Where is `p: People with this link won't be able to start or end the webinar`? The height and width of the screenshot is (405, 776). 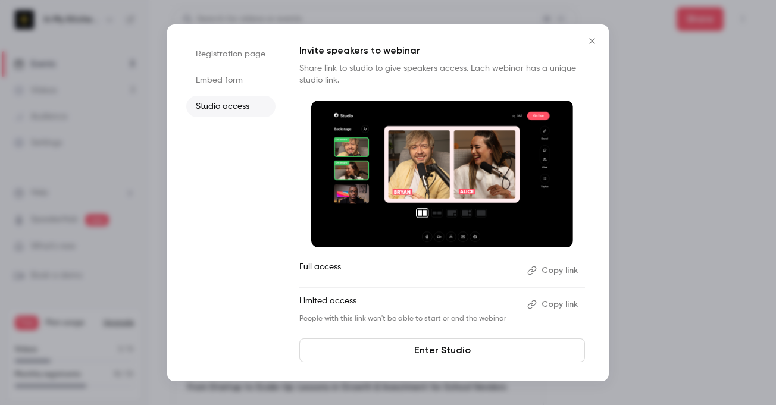 p: People with this link won't be able to start or end the webinar is located at coordinates (408, 319).